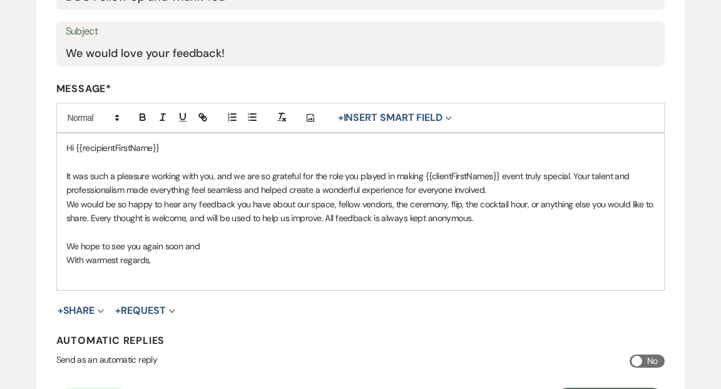 This screenshot has height=389, width=721. What do you see at coordinates (361, 88) in the screenshot?
I see `label: Message*` at bounding box center [361, 88].